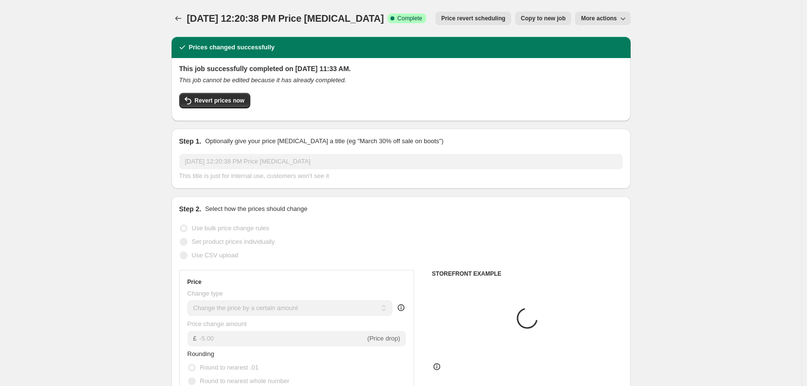  What do you see at coordinates (409, 18) in the screenshot?
I see `span: Complete` at bounding box center [409, 18].